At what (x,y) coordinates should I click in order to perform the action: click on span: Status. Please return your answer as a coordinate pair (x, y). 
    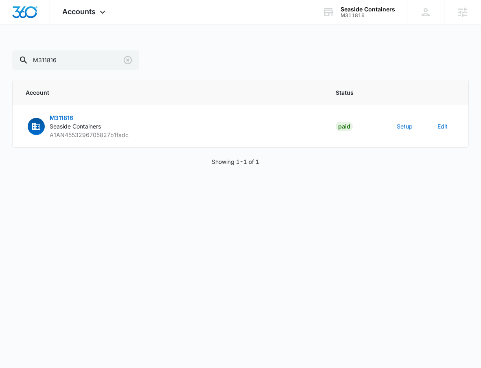
    Looking at the image, I should click on (356, 92).